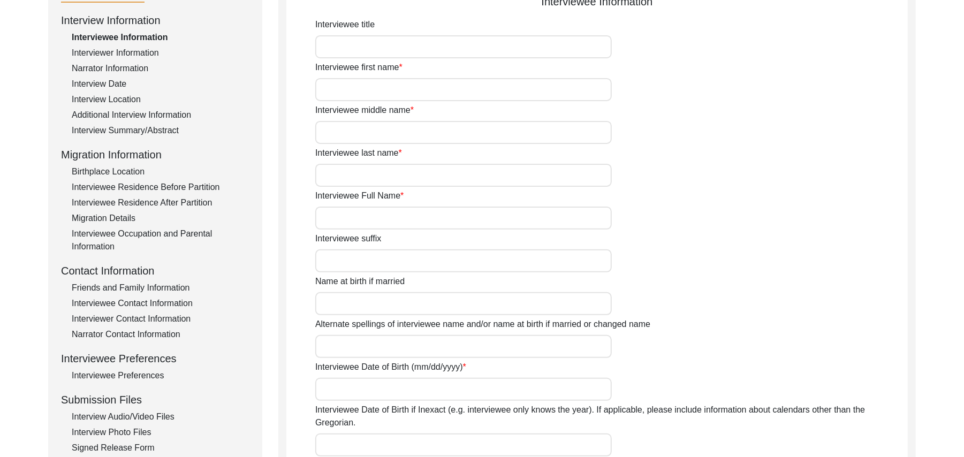  I want to click on div: Interview Summary/Abstract, so click(161, 131).